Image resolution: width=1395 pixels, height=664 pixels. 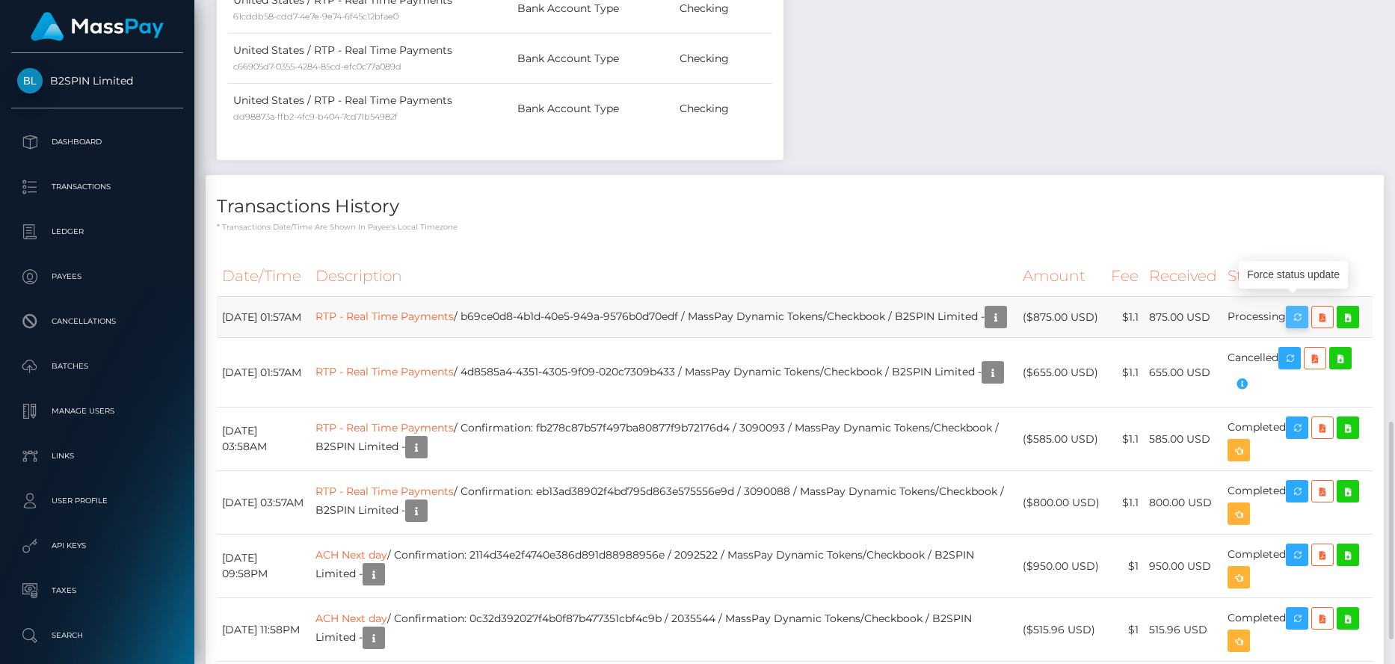 What do you see at coordinates (97, 456) in the screenshot?
I see `a: Links` at bounding box center [97, 456].